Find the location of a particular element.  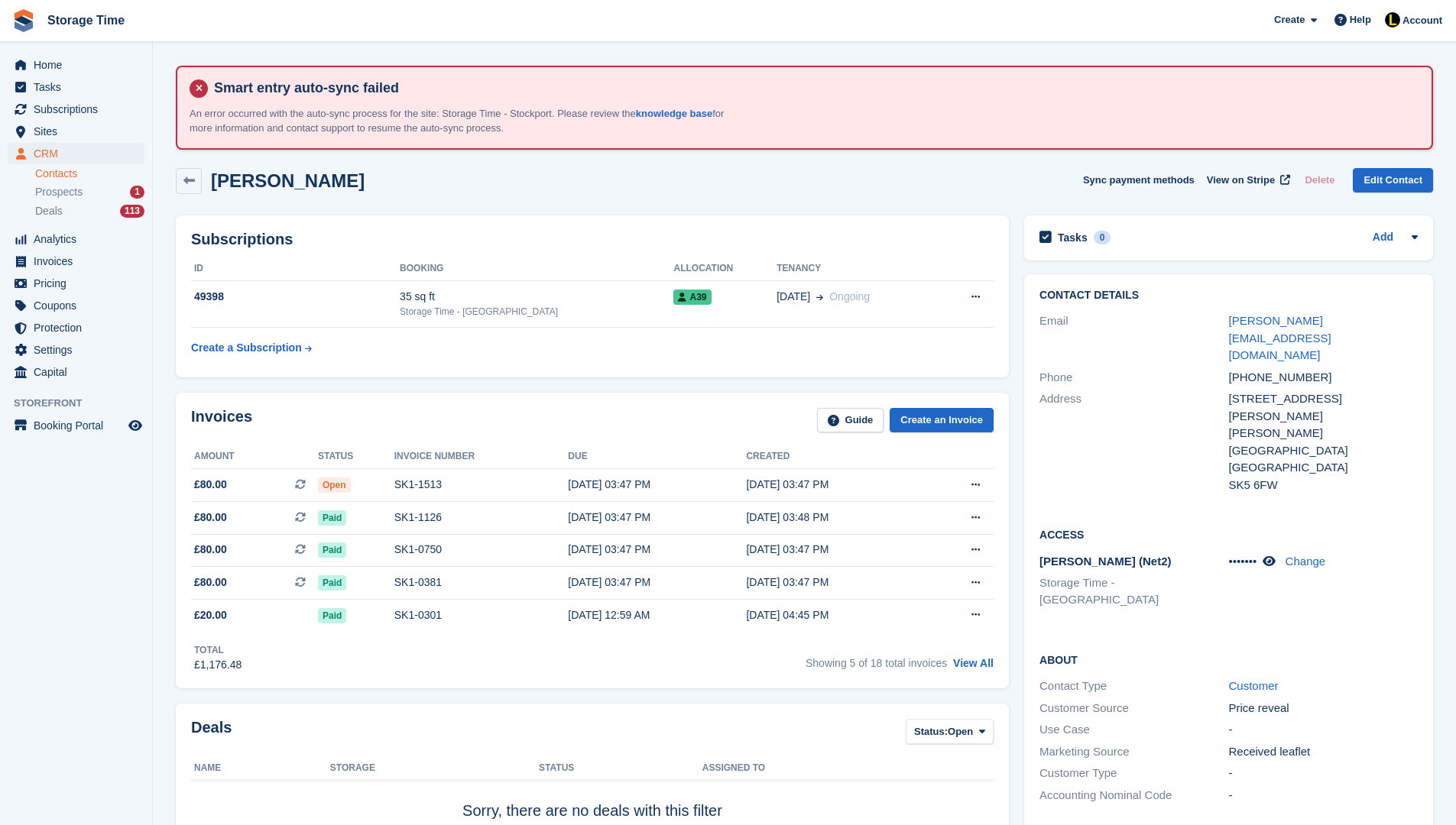

h2: Tasks is located at coordinates (1072, 237).